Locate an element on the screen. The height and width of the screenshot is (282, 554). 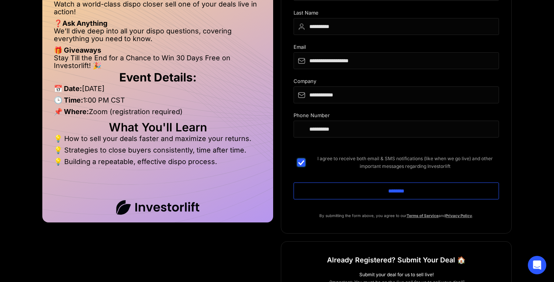
li: We’ll dive deep into all your dispo questions, covering everything you need to know. is located at coordinates (158, 37).